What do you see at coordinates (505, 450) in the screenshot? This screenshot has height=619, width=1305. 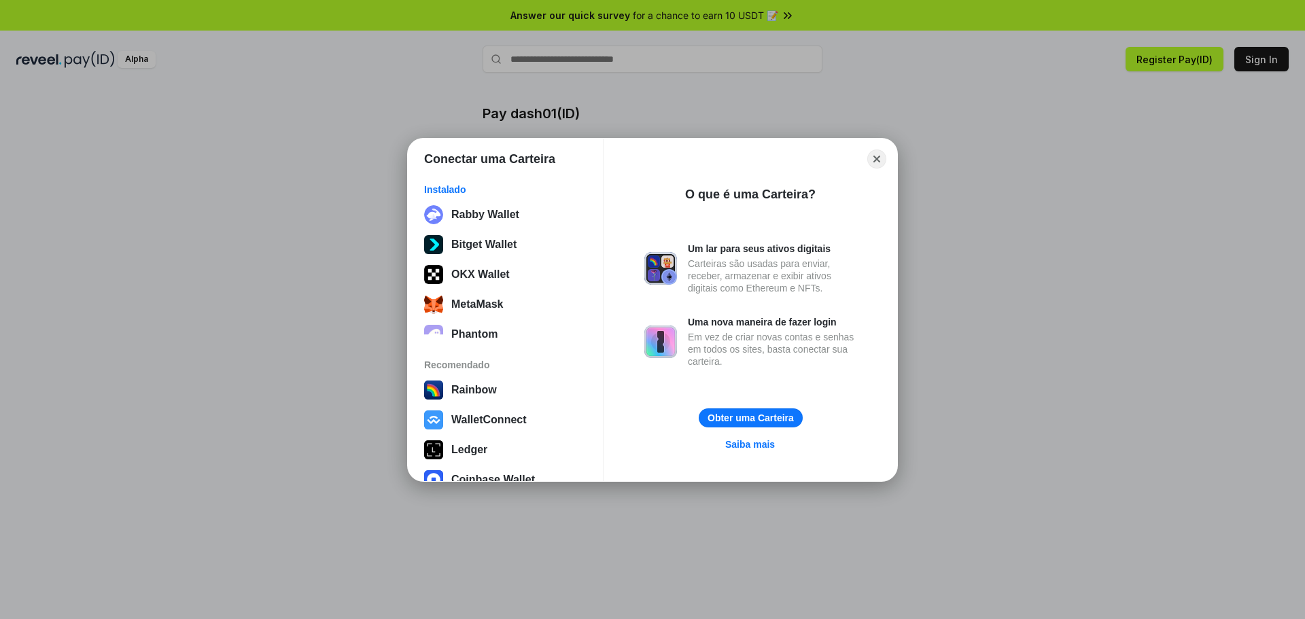 I see `button: Ledger` at bounding box center [505, 450].